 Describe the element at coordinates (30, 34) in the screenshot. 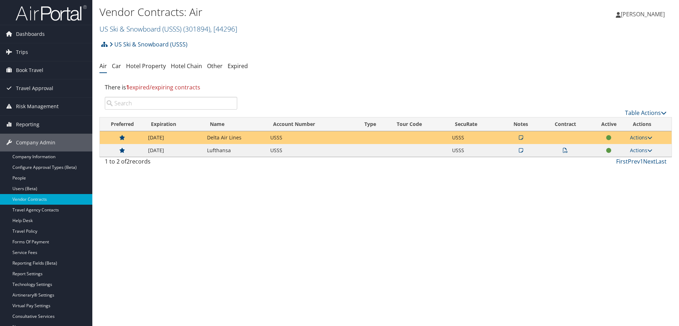

I see `span: Dashboards` at that location.